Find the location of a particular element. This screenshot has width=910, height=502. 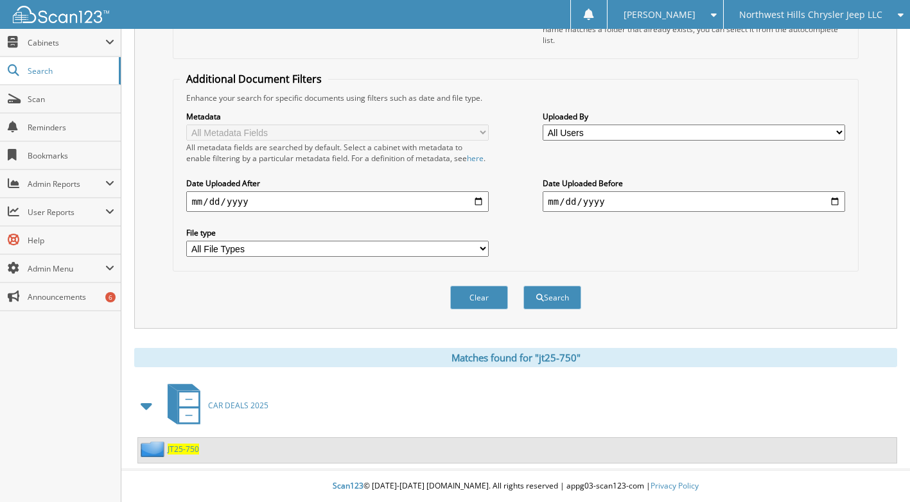

div: All metadata fields are searched by default. Select a cabinet with metadata to enable filtering b... is located at coordinates (337, 153).